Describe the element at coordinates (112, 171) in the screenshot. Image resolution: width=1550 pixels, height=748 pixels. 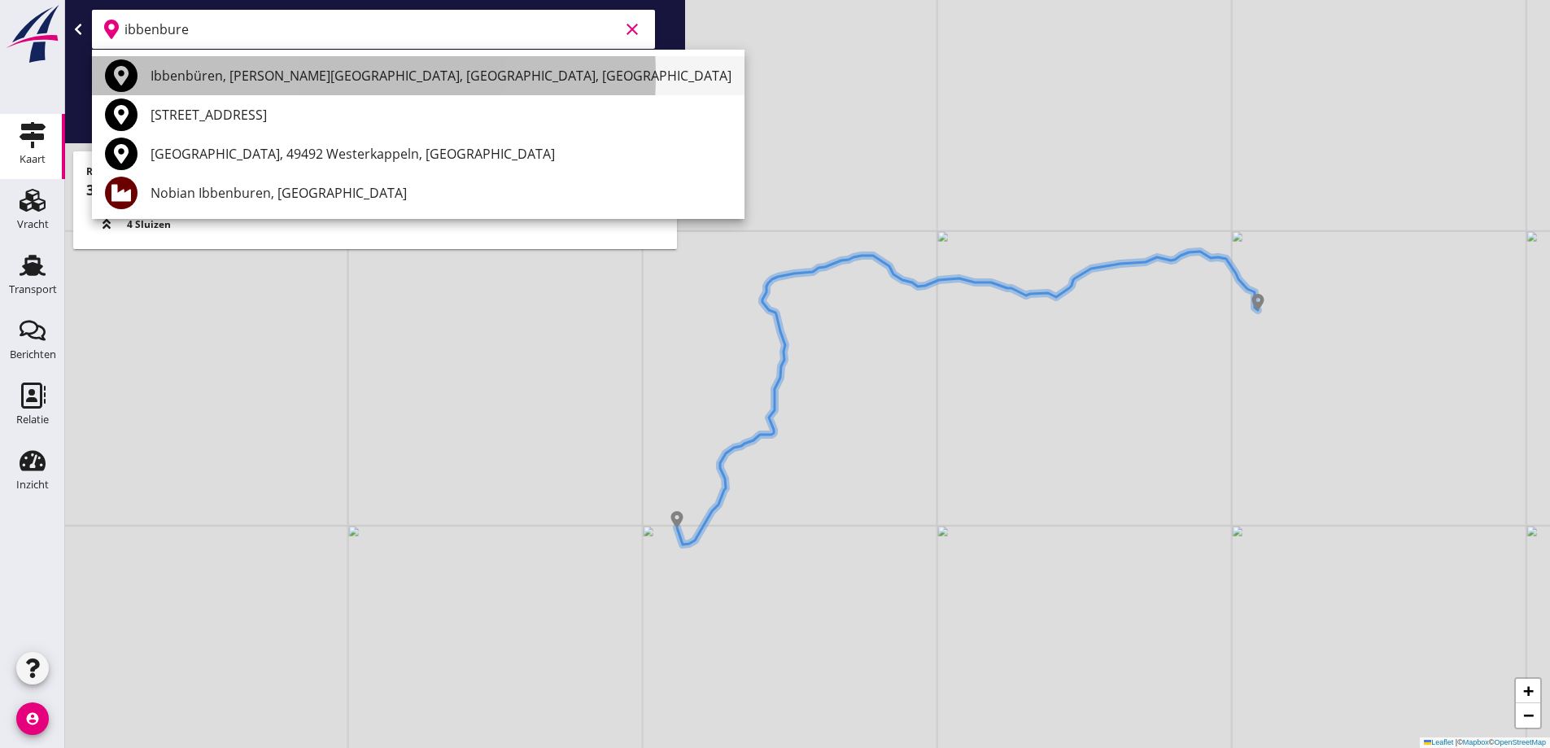
I see `strong: Route type` at that location.